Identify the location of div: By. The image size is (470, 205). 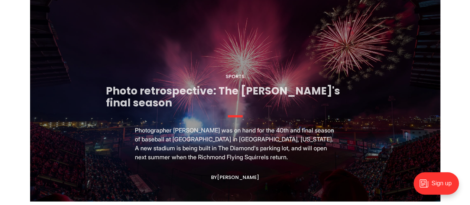
(235, 177).